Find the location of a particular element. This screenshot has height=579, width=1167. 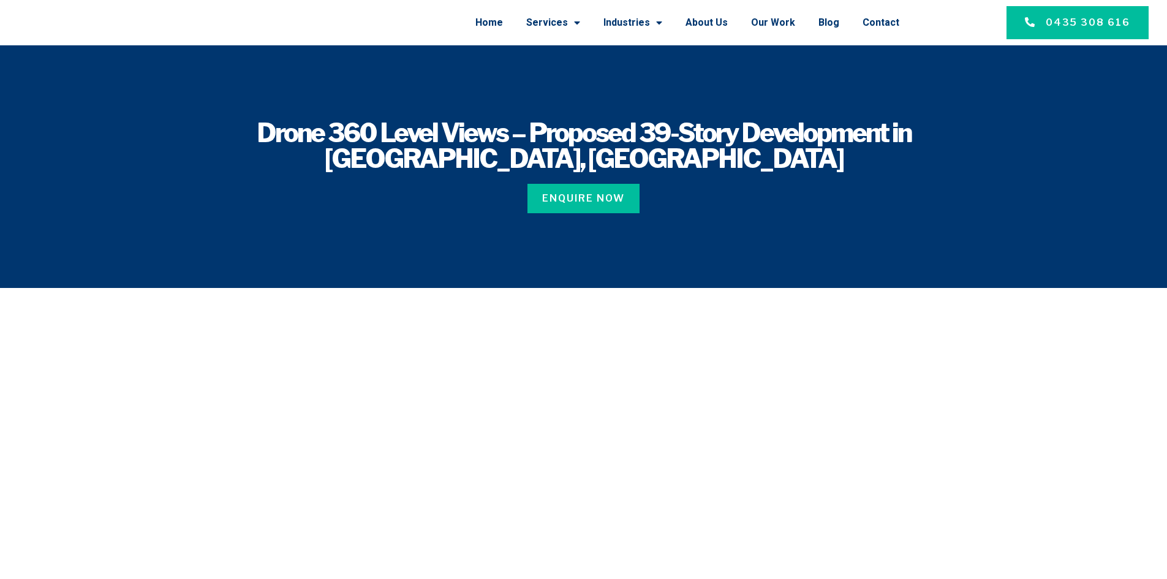

a: Contact is located at coordinates (881, 23).